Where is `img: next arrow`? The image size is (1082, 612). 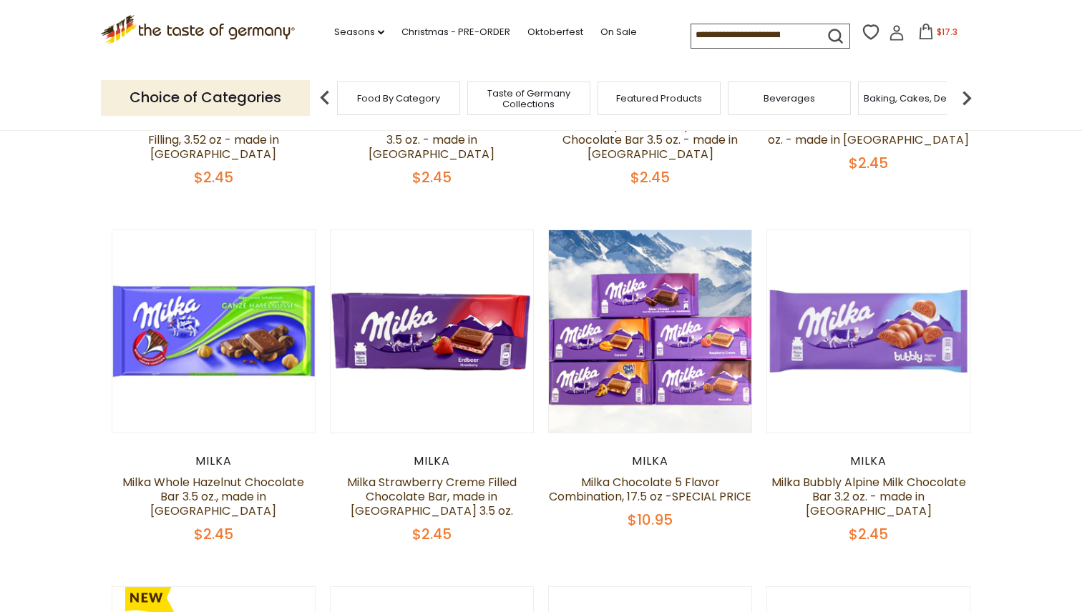 img: next arrow is located at coordinates (967, 98).